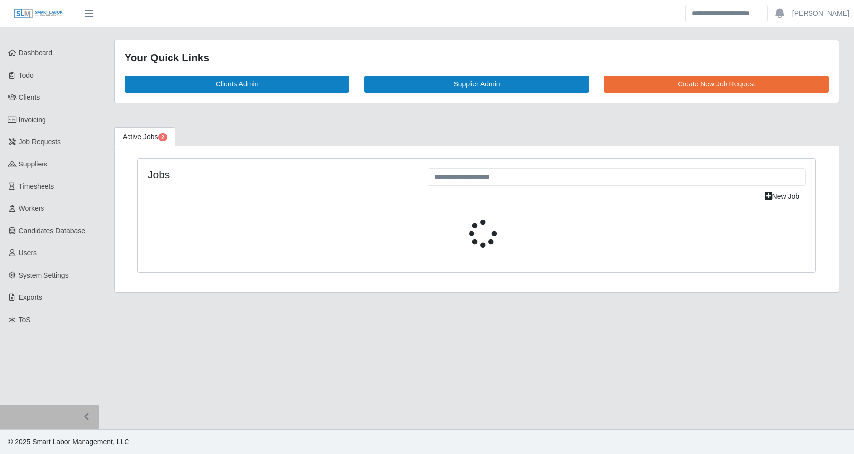 Image resolution: width=854 pixels, height=454 pixels. I want to click on span: Invoicing, so click(32, 120).